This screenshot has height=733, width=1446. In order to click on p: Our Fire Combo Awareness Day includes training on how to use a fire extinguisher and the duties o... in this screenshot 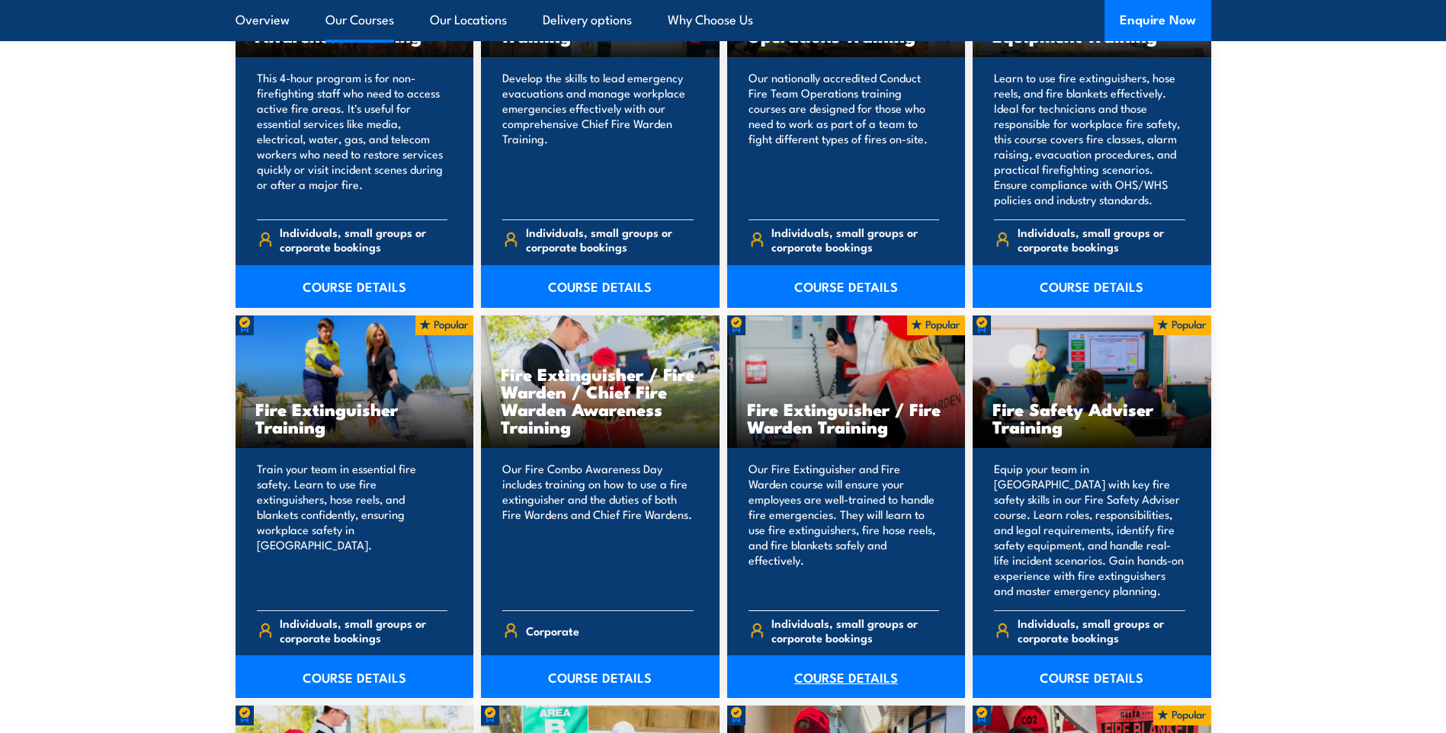, I will do `click(597, 530)`.